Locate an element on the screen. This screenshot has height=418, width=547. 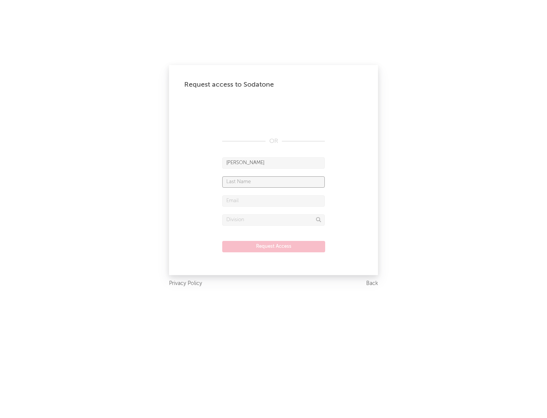
button: Request Access is located at coordinates (273, 246).